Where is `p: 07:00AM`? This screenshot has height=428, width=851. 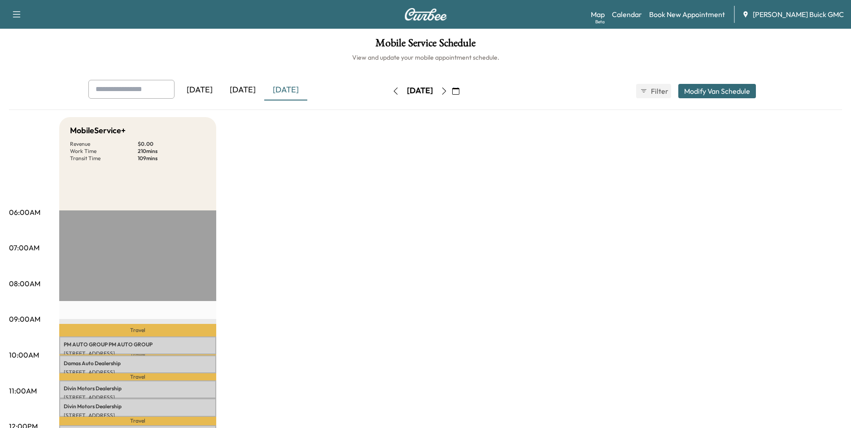
p: 07:00AM is located at coordinates (24, 248).